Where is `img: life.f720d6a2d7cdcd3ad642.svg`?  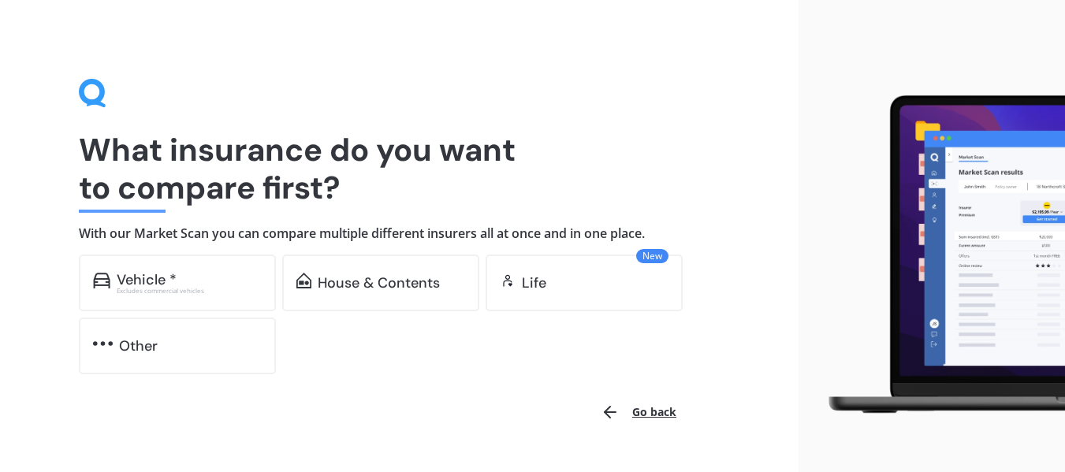 img: life.f720d6a2d7cdcd3ad642.svg is located at coordinates (508, 281).